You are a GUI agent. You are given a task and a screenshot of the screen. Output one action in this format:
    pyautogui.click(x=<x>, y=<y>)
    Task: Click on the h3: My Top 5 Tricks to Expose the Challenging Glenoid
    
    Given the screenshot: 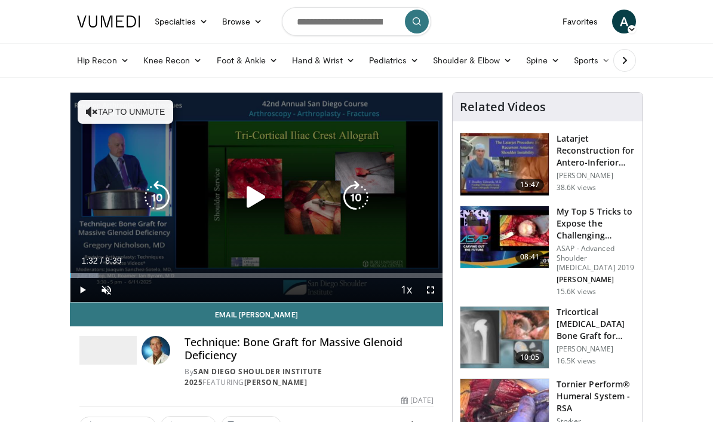 What is the action you would take?
    pyautogui.click(x=596, y=223)
    